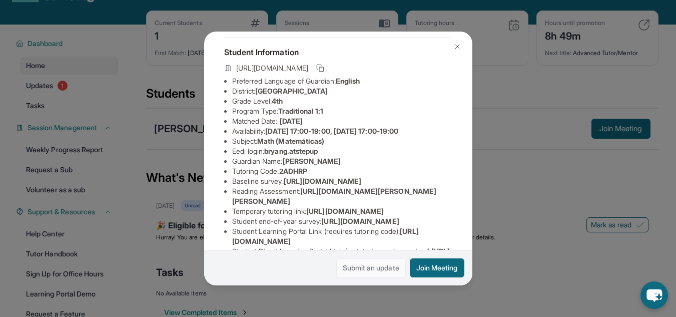 Image resolution: width=676 pixels, height=317 pixels. I want to click on li: Preferred Language of Guardian:, so click(342, 81).